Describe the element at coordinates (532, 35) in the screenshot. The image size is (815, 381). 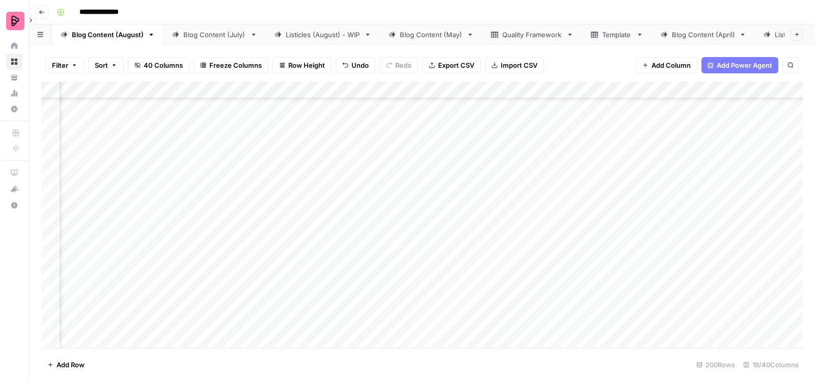
I see `a: Quality Framework` at that location.